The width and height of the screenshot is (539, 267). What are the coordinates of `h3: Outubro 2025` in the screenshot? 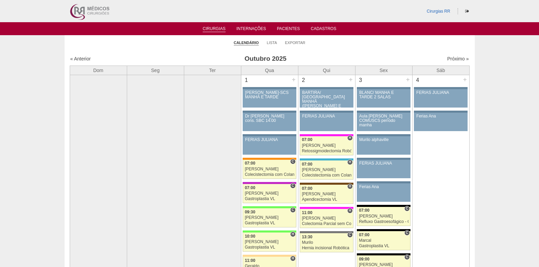 It's located at (265, 59).